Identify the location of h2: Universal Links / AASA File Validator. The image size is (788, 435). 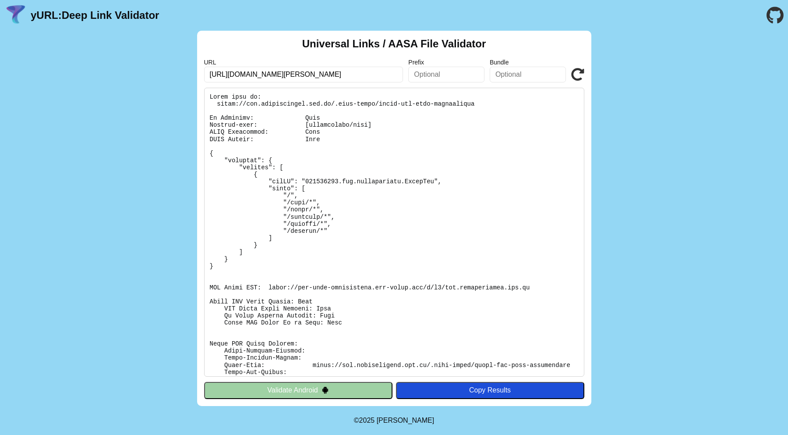
(394, 44).